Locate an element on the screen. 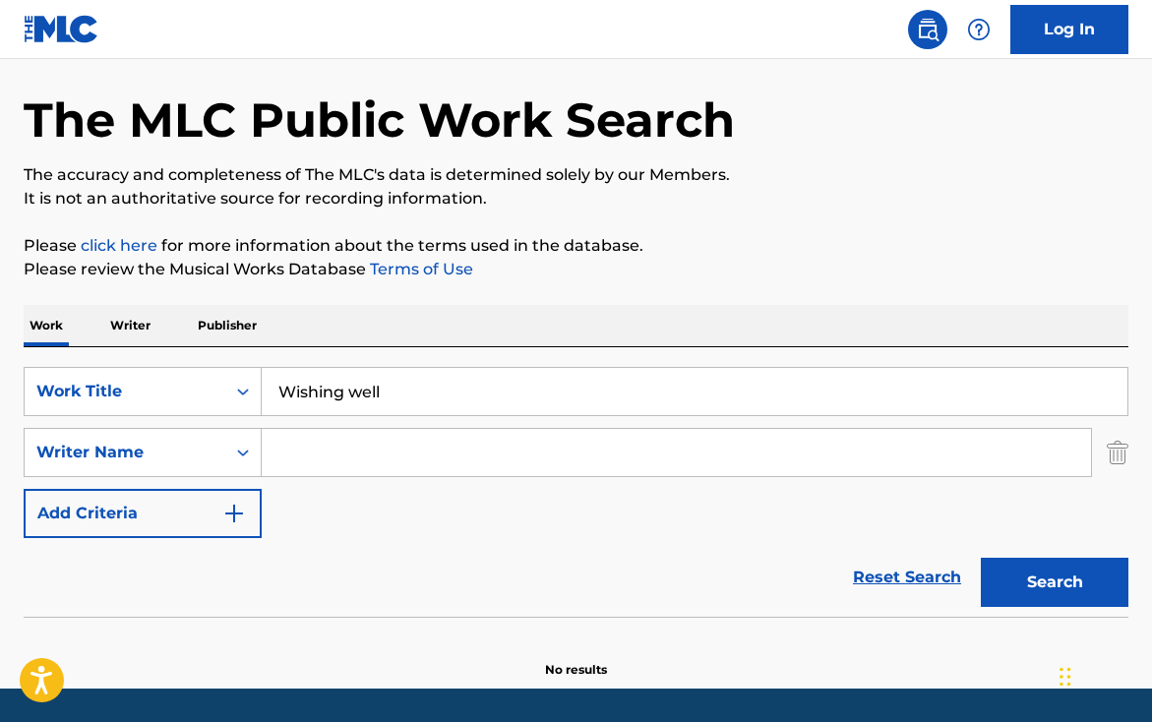  a: Public Search is located at coordinates (927, 30).